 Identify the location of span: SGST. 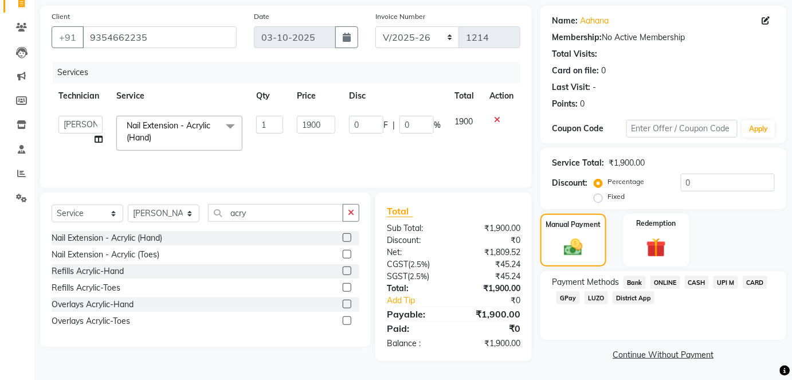
(397, 276).